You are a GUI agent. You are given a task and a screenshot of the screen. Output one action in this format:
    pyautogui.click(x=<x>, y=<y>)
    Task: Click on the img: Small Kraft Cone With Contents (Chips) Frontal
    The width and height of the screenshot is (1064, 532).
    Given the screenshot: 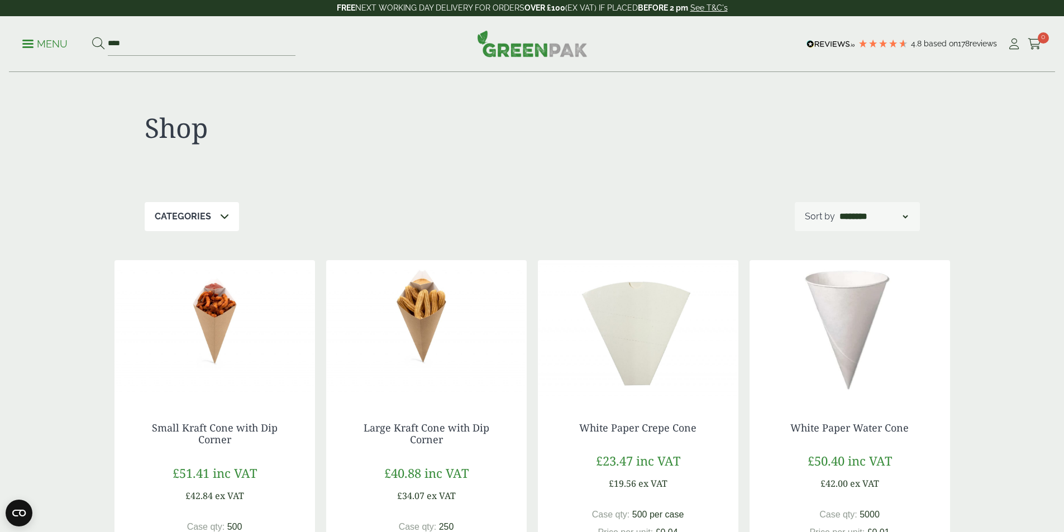 What is the action you would take?
    pyautogui.click(x=214, y=330)
    